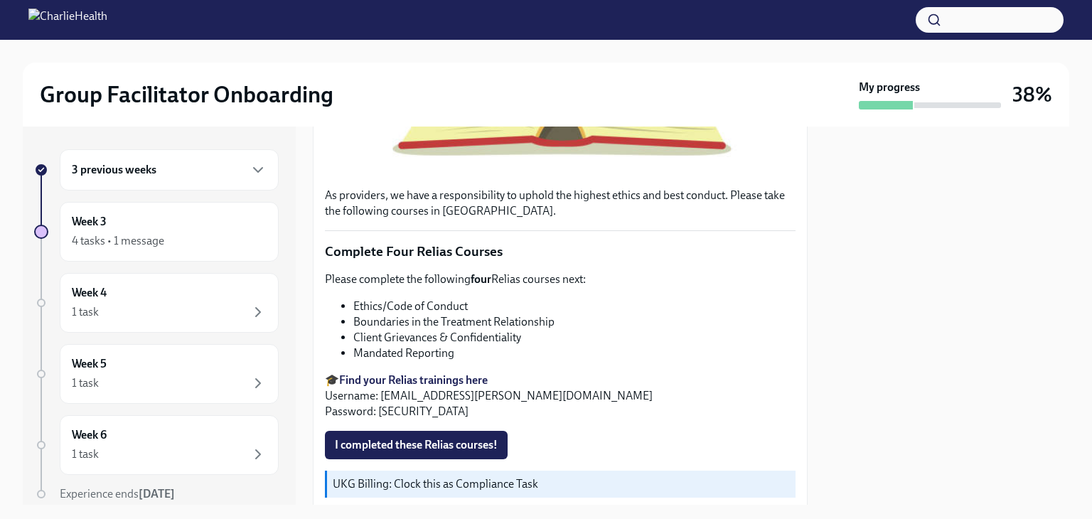 Image resolution: width=1092 pixels, height=519 pixels. What do you see at coordinates (413, 380) in the screenshot?
I see `strong: Find your Relias trainings here` at bounding box center [413, 380].